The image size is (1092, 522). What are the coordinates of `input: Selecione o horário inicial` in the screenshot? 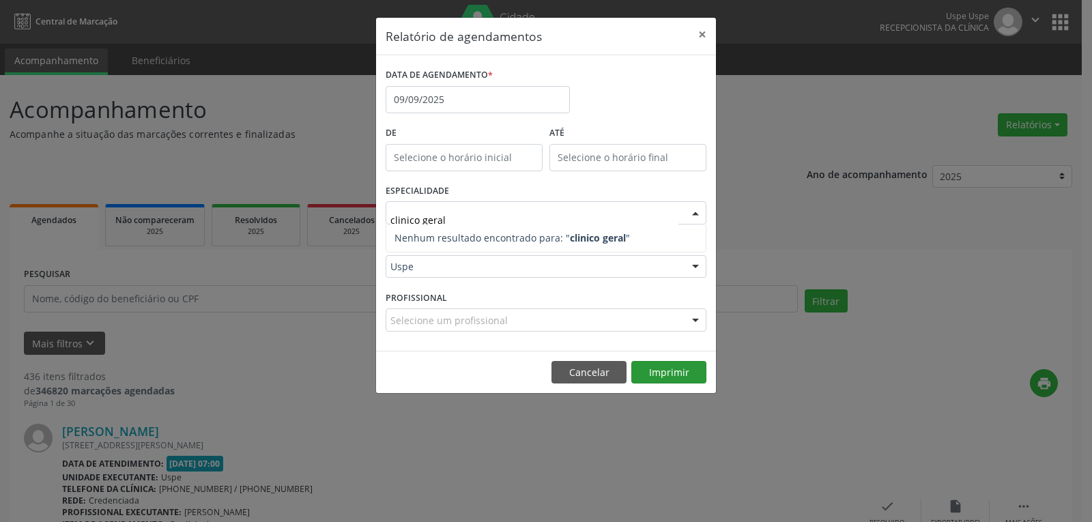 It's located at (464, 158).